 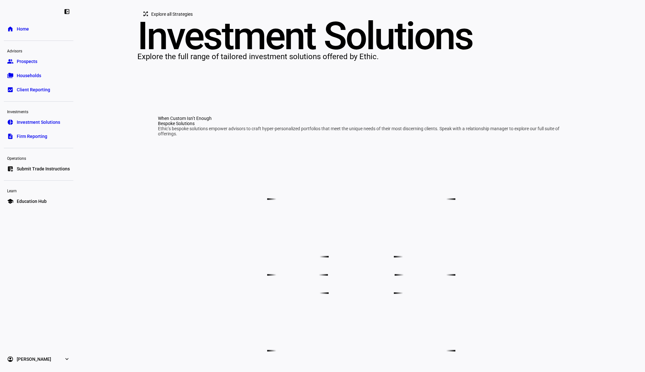 What do you see at coordinates (39, 158) in the screenshot?
I see `div: Operations` at bounding box center [39, 158].